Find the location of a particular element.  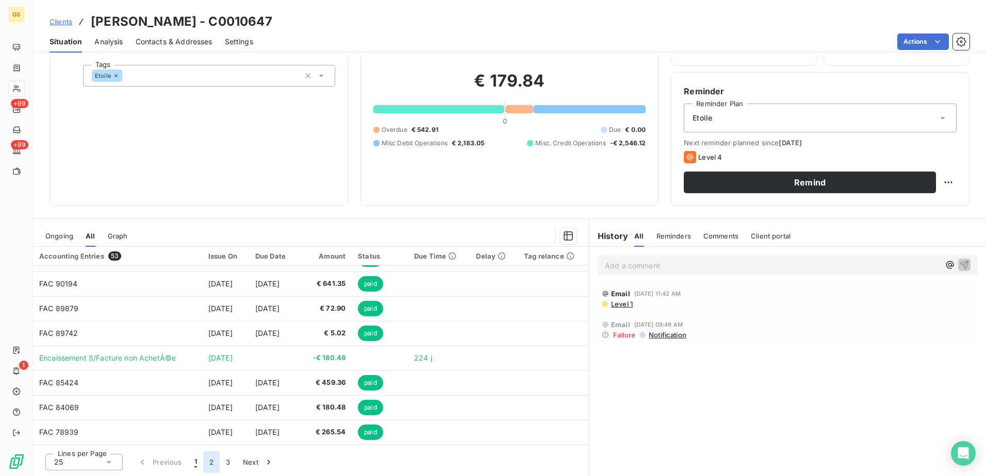

button: 3 is located at coordinates (228, 463).